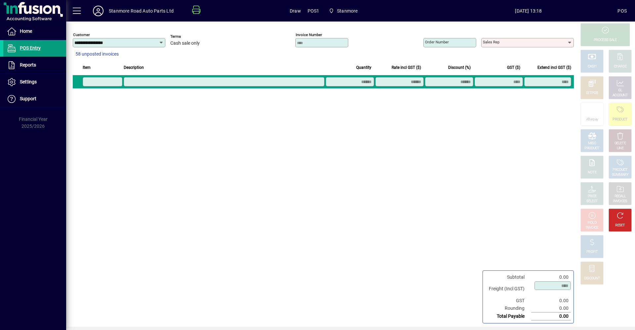 This screenshot has height=330, width=635. Describe the element at coordinates (620, 66) in the screenshot. I see `div: CHARGE` at that location.